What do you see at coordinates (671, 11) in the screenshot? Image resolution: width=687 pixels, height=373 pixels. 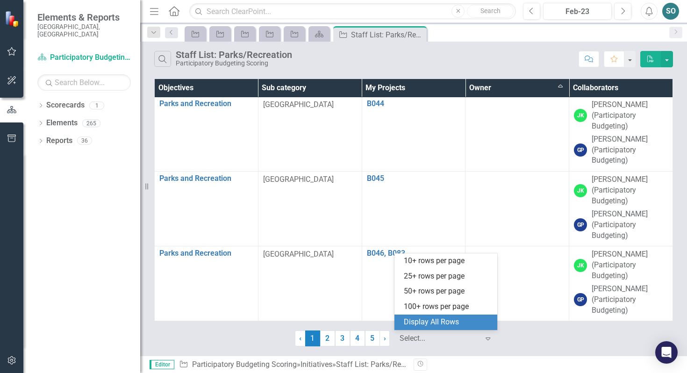 I see `button: SO` at bounding box center [671, 11].